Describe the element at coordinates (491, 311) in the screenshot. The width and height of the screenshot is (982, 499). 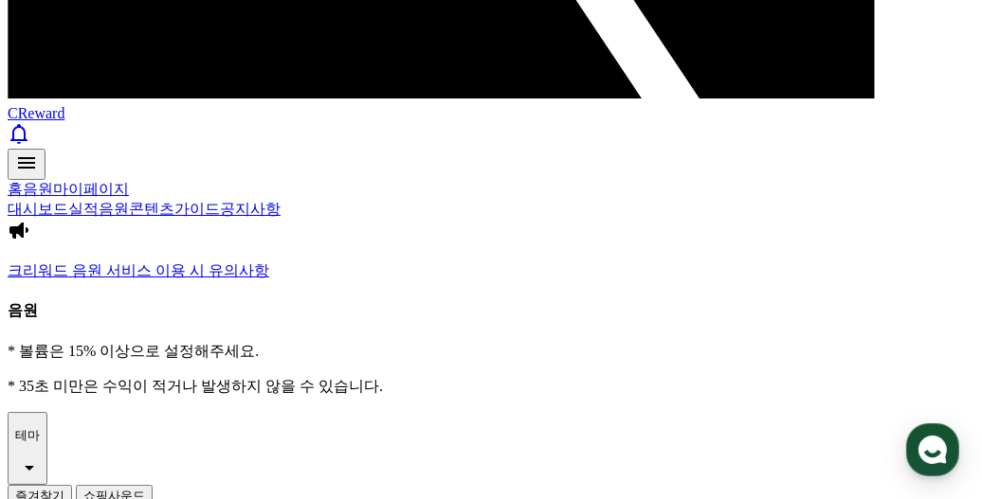
I see `h4: 음원` at that location.